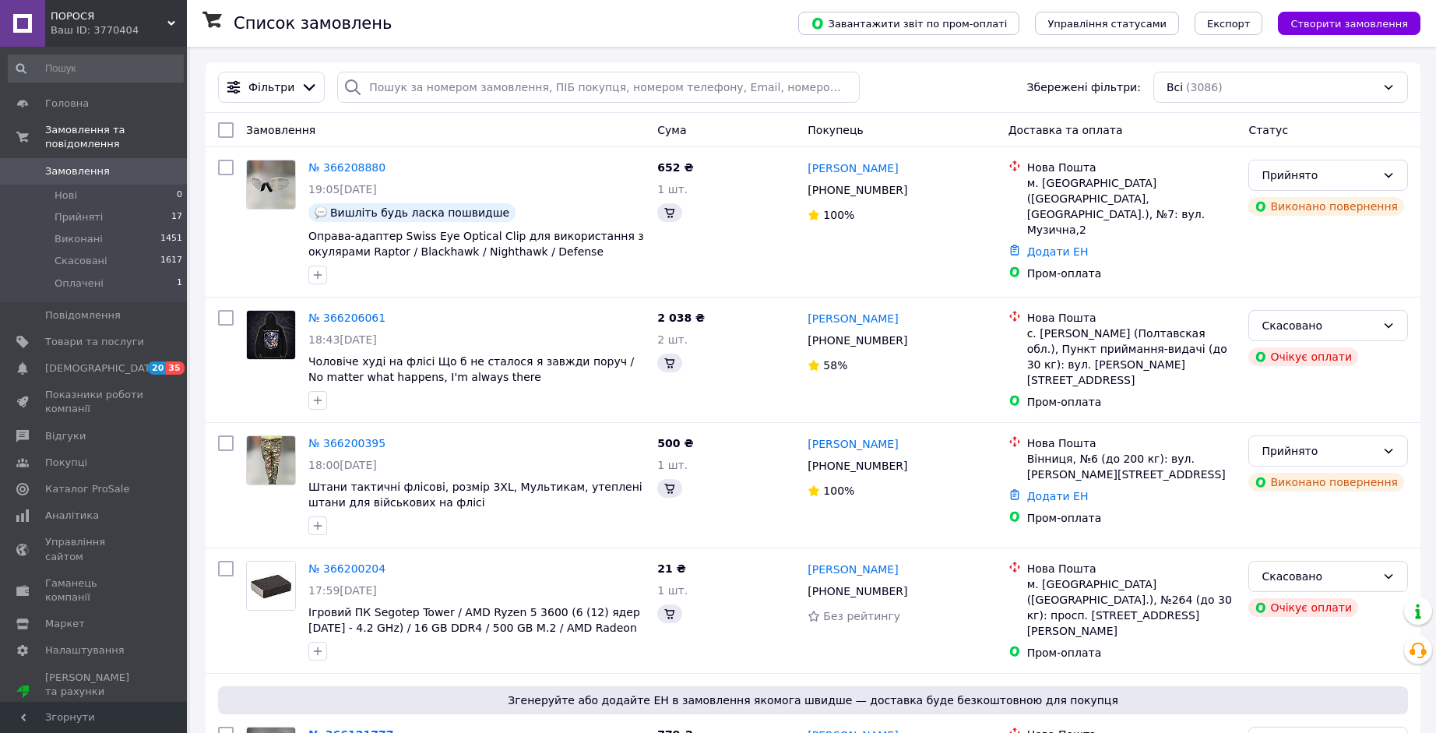  What do you see at coordinates (179, 283) in the screenshot?
I see `span: 1` at bounding box center [179, 283].